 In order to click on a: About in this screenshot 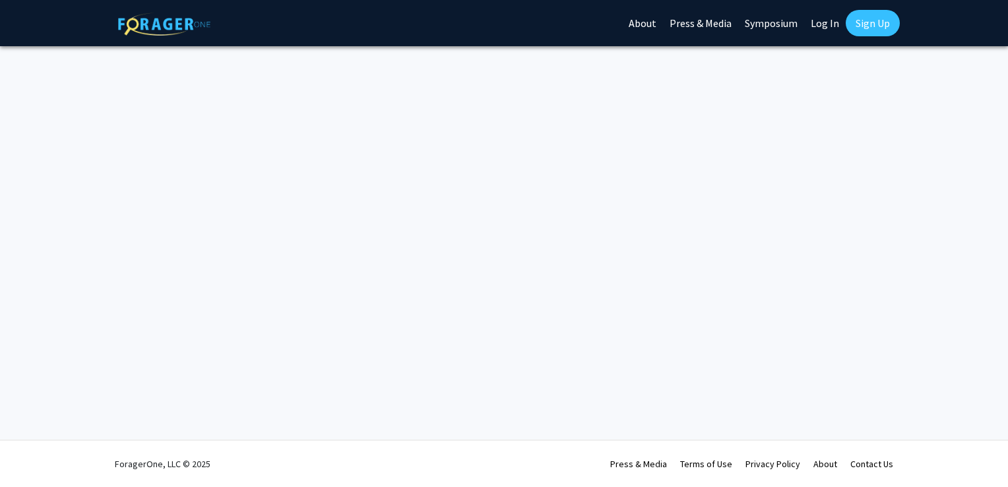, I will do `click(825, 464)`.